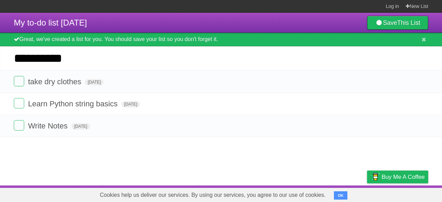 The width and height of the screenshot is (442, 202). I want to click on a: SaveThis List, so click(398, 23).